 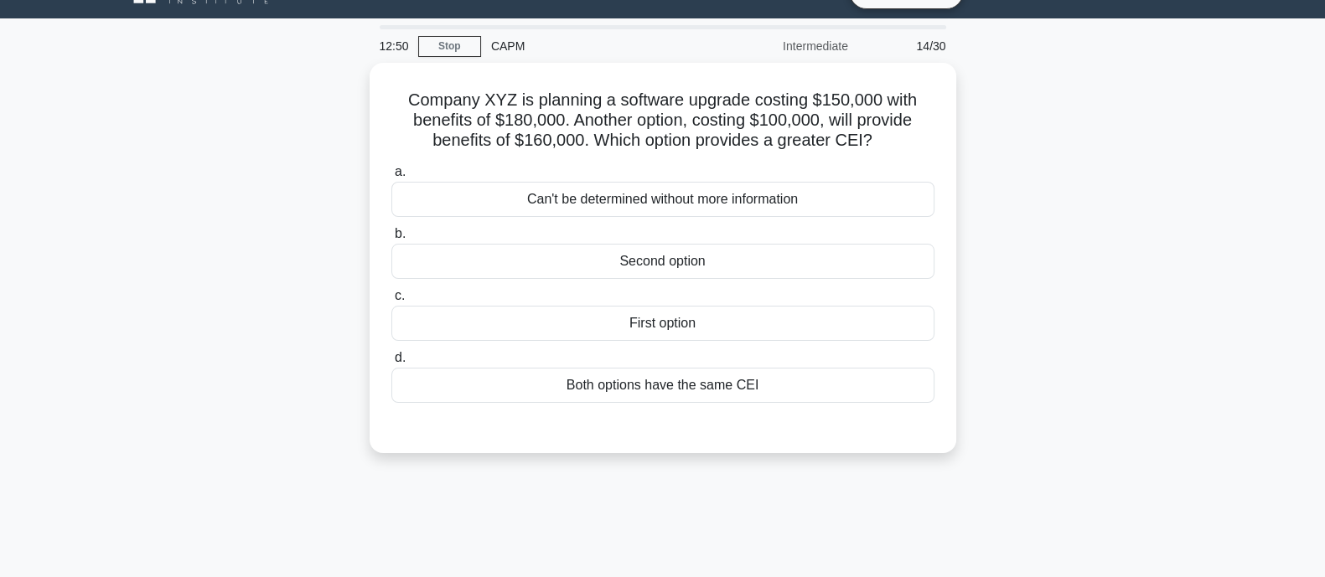 What do you see at coordinates (400, 357) in the screenshot?
I see `span: d.` at bounding box center [400, 357].